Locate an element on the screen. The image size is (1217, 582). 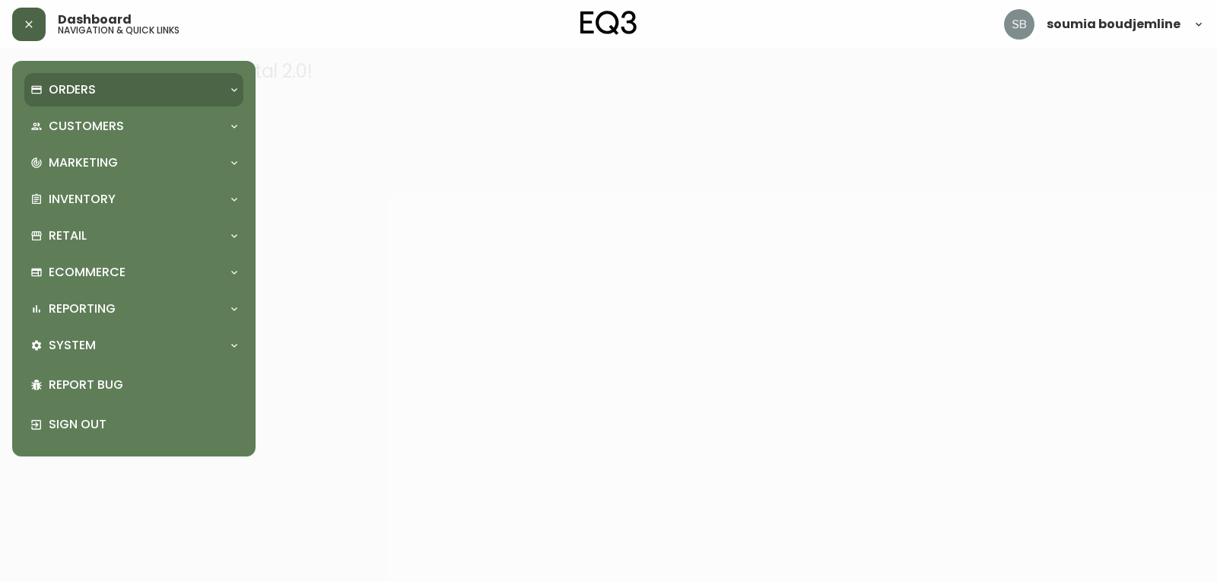
div: Reporting is located at coordinates (134, 309).